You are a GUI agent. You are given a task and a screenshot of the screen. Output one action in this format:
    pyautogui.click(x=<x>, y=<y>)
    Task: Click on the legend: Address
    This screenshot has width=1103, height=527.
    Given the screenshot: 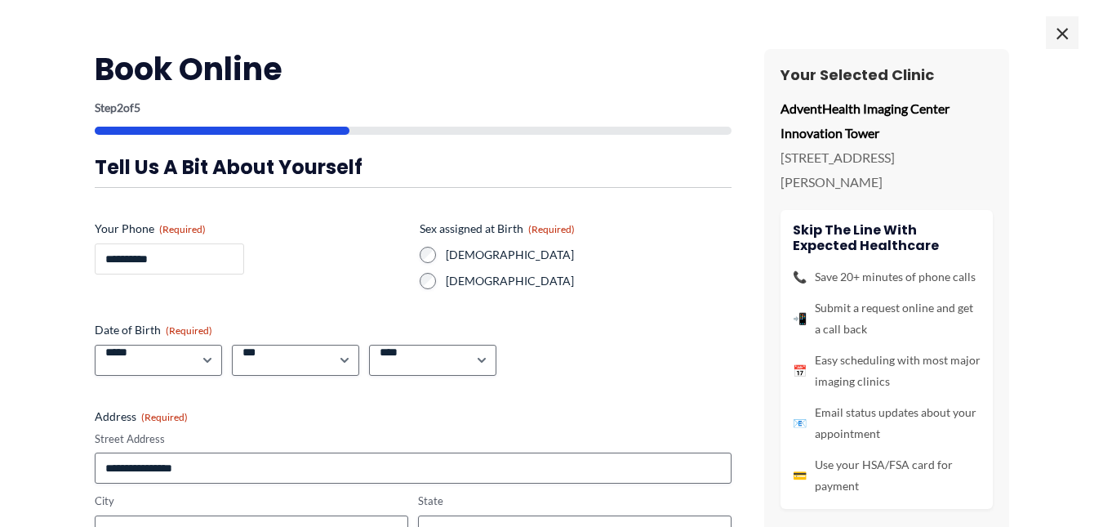 What is the action you would take?
    pyautogui.click(x=141, y=416)
    